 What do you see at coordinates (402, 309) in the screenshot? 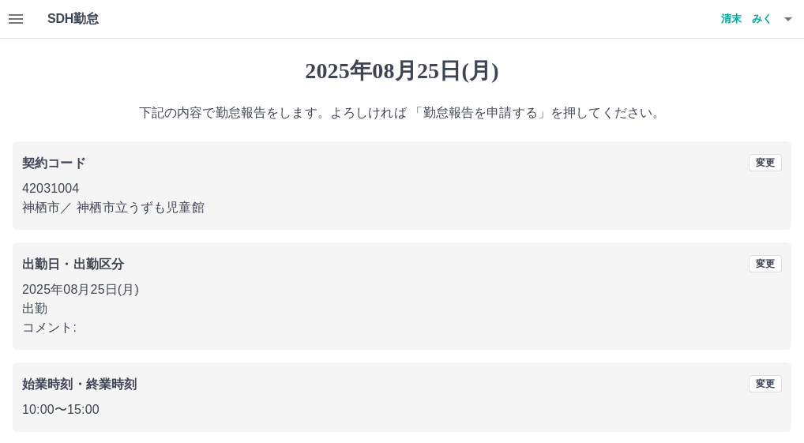
I see `p: 出勤` at bounding box center [402, 309].